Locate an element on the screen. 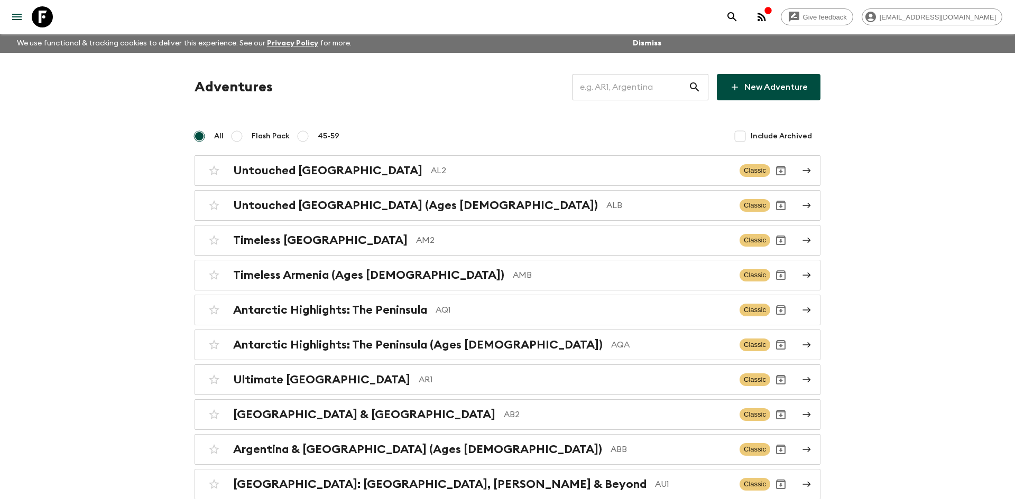 The image size is (1015, 499). button: Dismiss is located at coordinates (647, 43).